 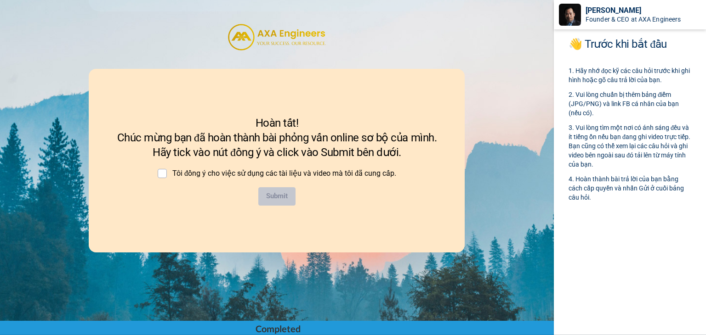 What do you see at coordinates (284, 173) in the screenshot?
I see `span: Tôi đồng ý cho việc sử dụng các tài liệu và video mà tôi đã cung cấp.` at bounding box center [284, 173].